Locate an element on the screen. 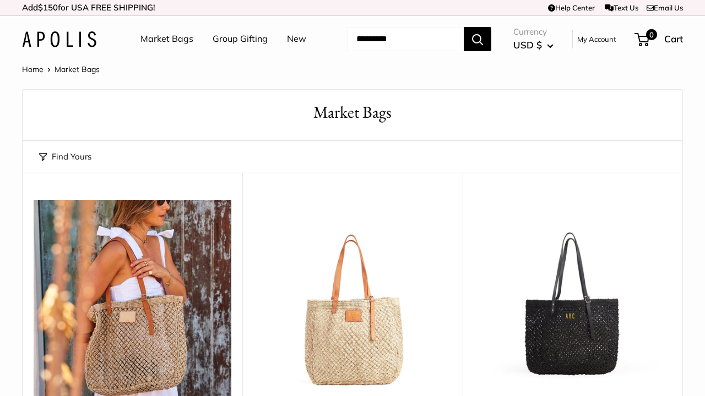  span: Cart is located at coordinates (673, 39).